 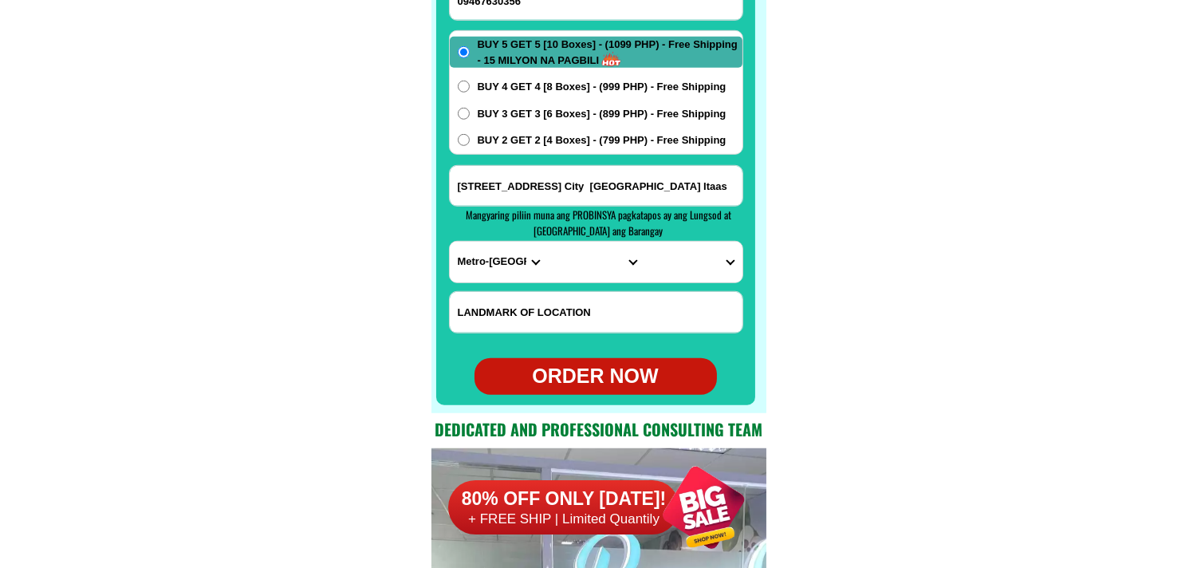 What do you see at coordinates (610, 52) in the screenshot?
I see `span: BUY 5 GET 5 [10 Boxes] - (1099 PHP) - Free Shipping - 15 MILYON NA PAGBILI` at bounding box center [610, 52].